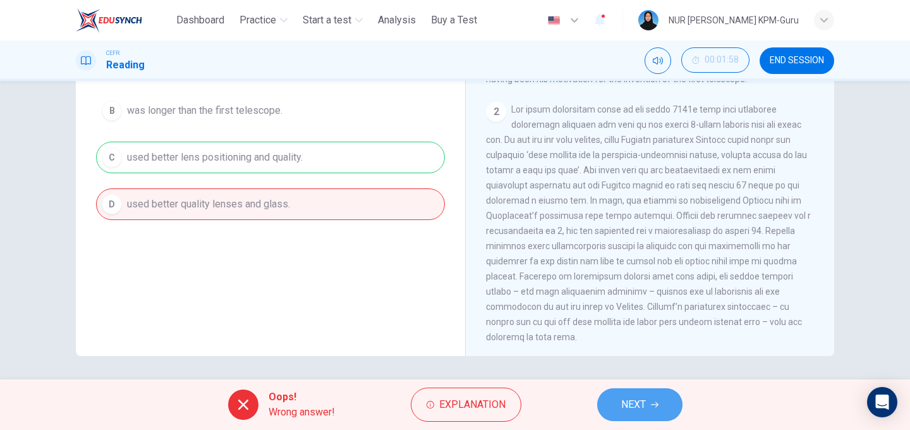 The image size is (910, 430). I want to click on span: Practice, so click(258, 20).